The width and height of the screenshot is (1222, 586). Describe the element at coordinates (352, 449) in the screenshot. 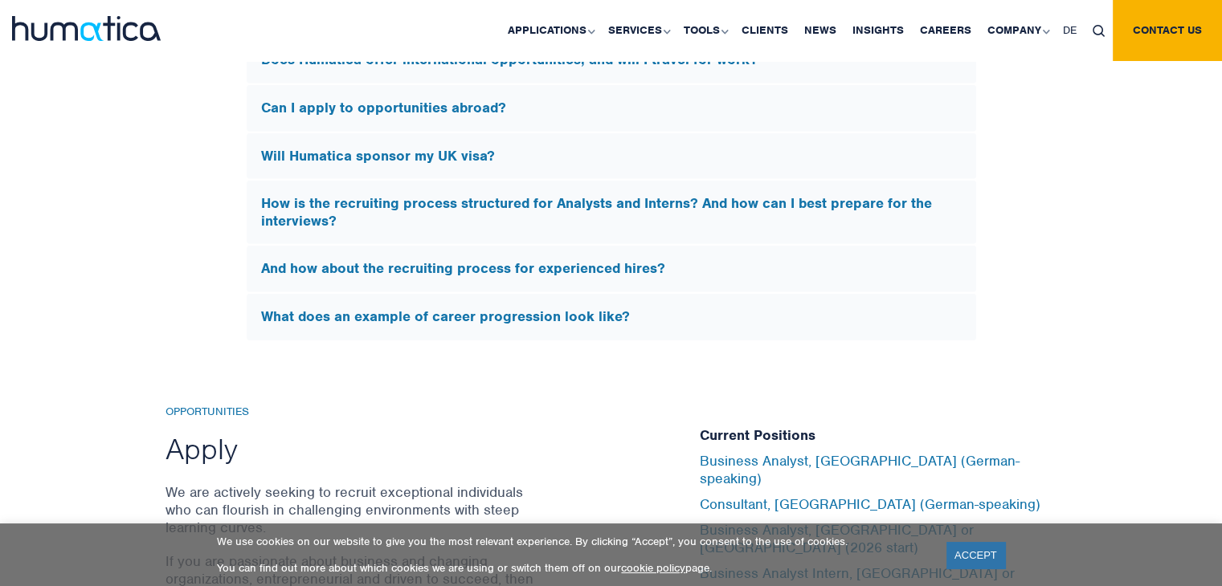

I see `h2: Apply` at that location.